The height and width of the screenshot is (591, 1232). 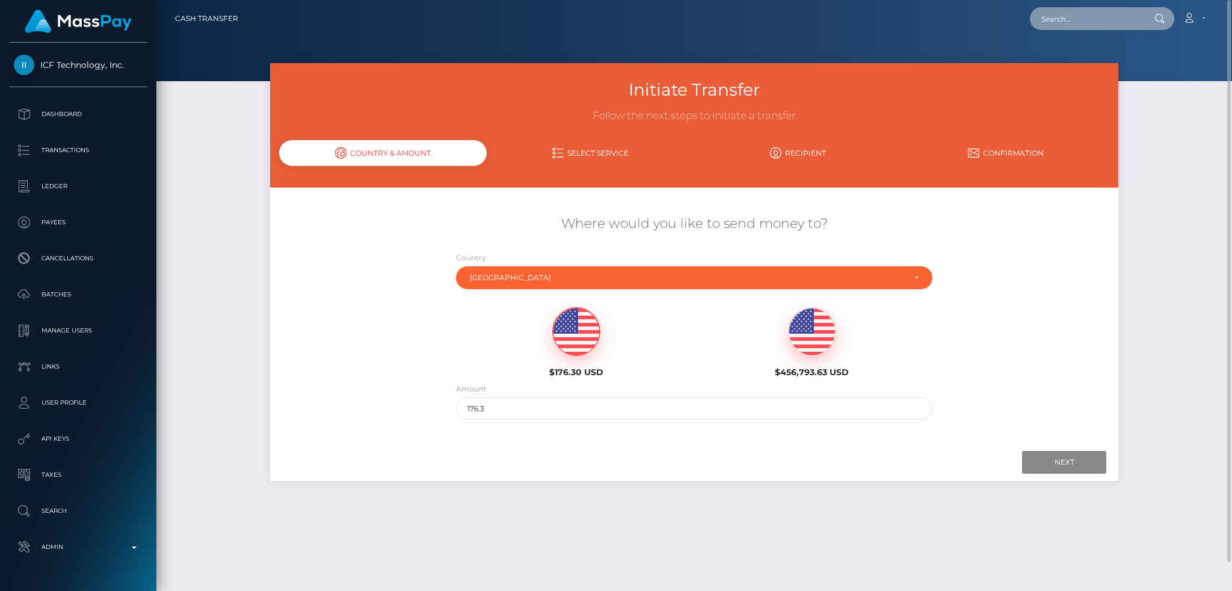 I want to click on h6: $176.30 USD, so click(x=576, y=372).